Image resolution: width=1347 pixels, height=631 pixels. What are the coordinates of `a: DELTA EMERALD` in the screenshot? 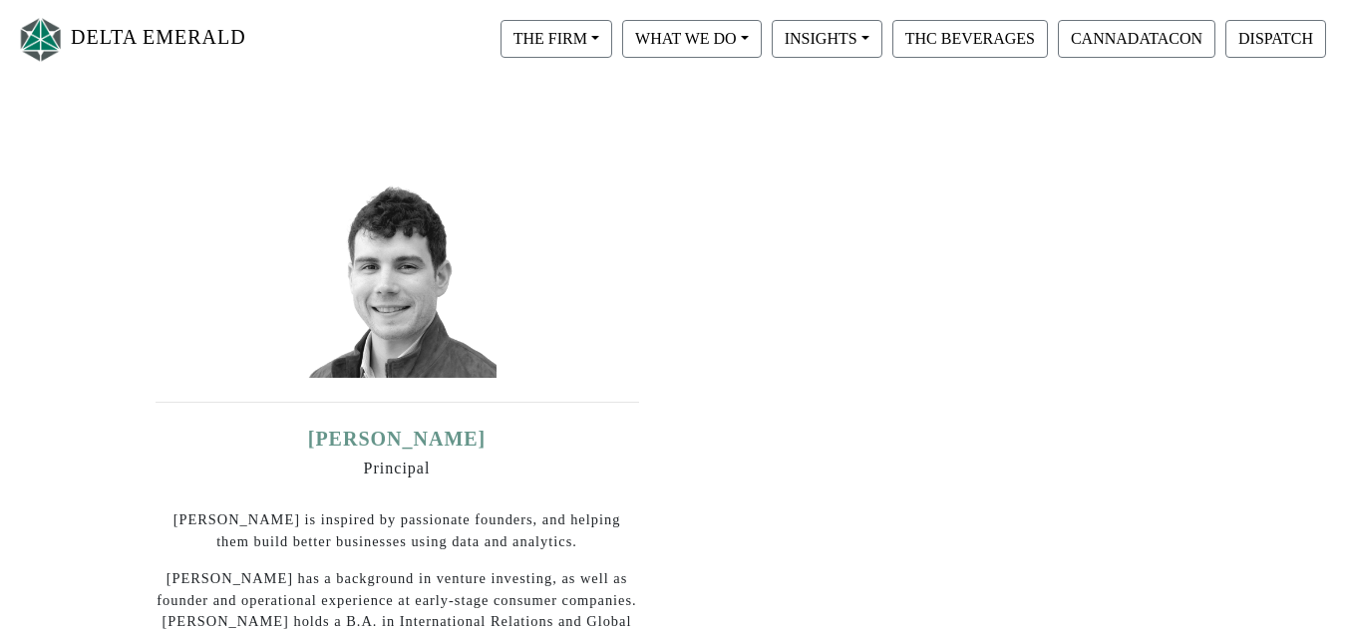 It's located at (131, 39).